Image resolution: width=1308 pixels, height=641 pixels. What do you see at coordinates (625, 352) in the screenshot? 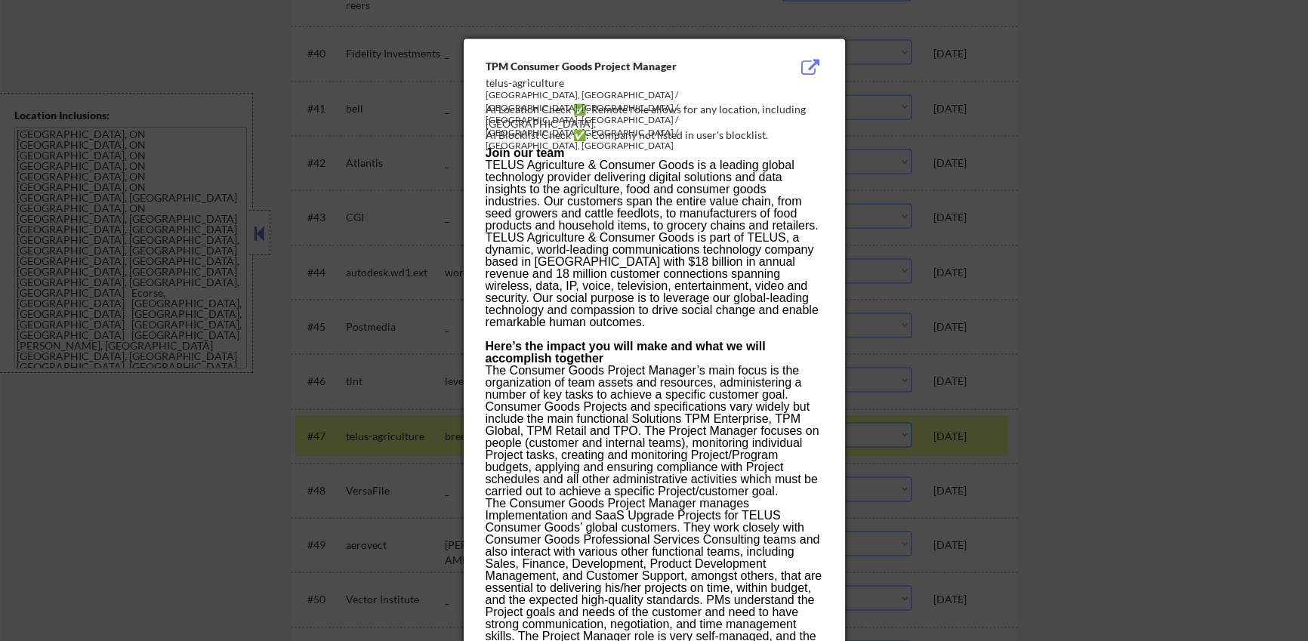
I see `strong: Here’s the impact you will make and what we will accomplish together` at bounding box center [625, 352].